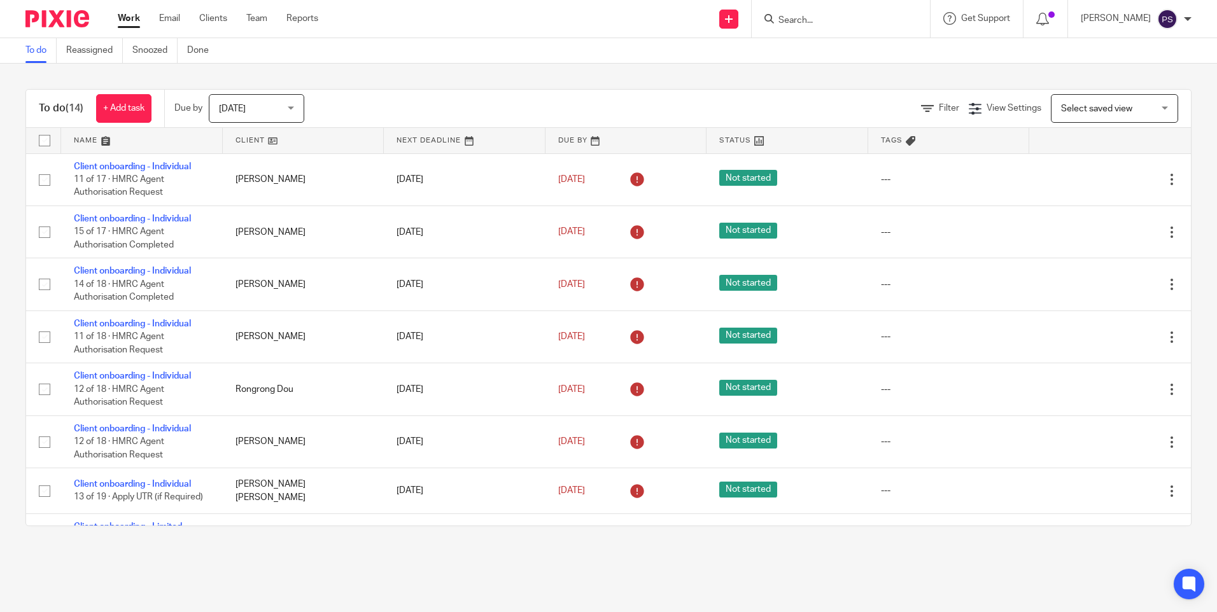 The width and height of the screenshot is (1217, 612). I want to click on span: Tags, so click(892, 140).